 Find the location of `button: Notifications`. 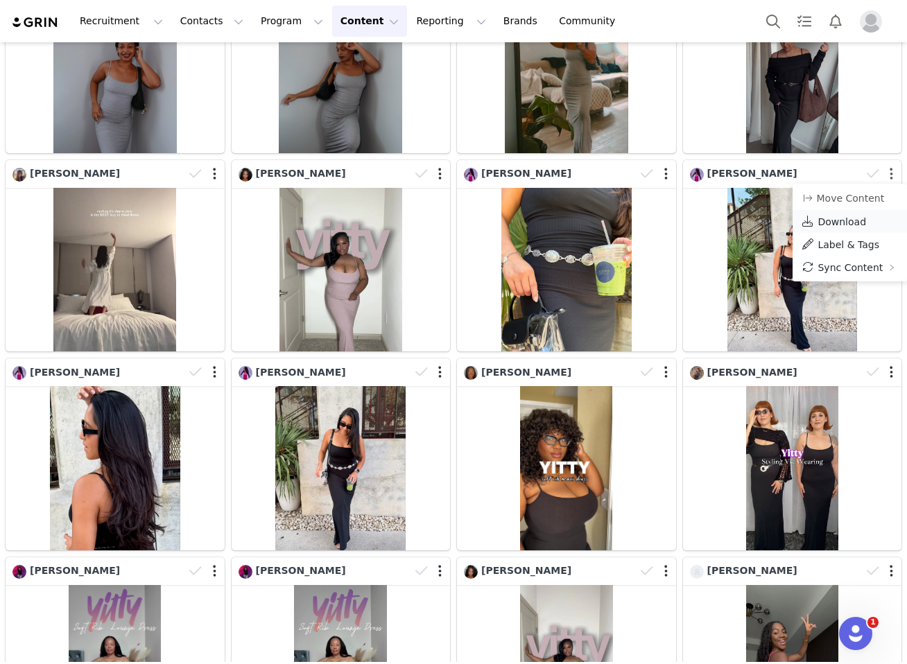

button: Notifications is located at coordinates (835, 21).